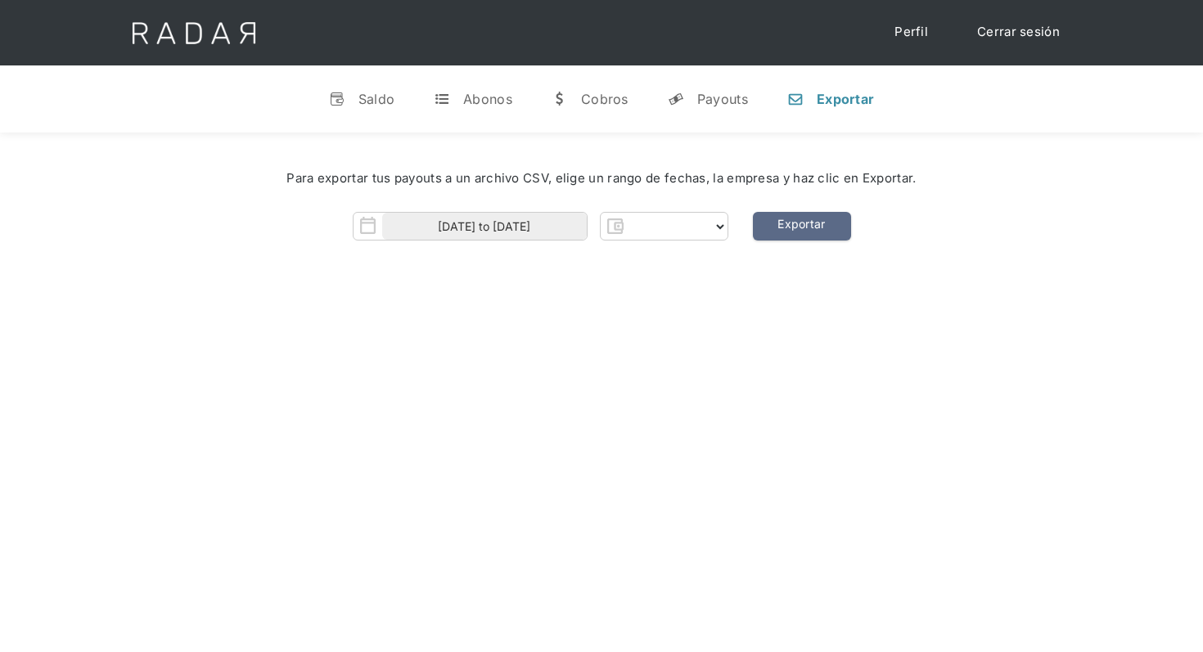 The height and width of the screenshot is (652, 1203). I want to click on div: Abonos, so click(488, 99).